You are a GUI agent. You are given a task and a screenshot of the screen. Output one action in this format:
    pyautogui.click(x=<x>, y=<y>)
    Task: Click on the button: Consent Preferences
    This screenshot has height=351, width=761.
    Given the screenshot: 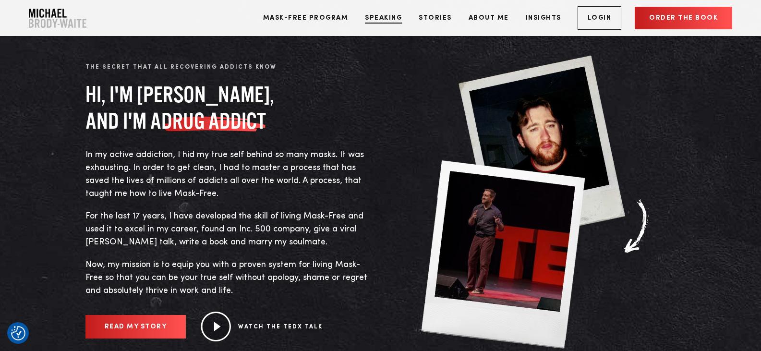 What is the action you would take?
    pyautogui.click(x=18, y=333)
    